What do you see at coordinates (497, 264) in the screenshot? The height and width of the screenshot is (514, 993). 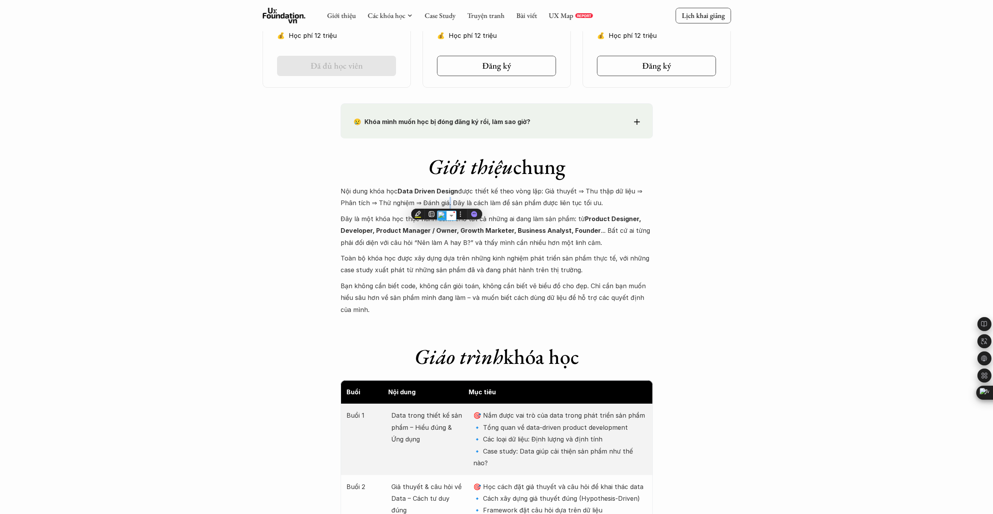 I see `p: Toàn bộ khóa học được xây dựng dựa trên những kinh nghiệm phát triển sản phẩm thực tế, với những ...` at bounding box center [497, 264].